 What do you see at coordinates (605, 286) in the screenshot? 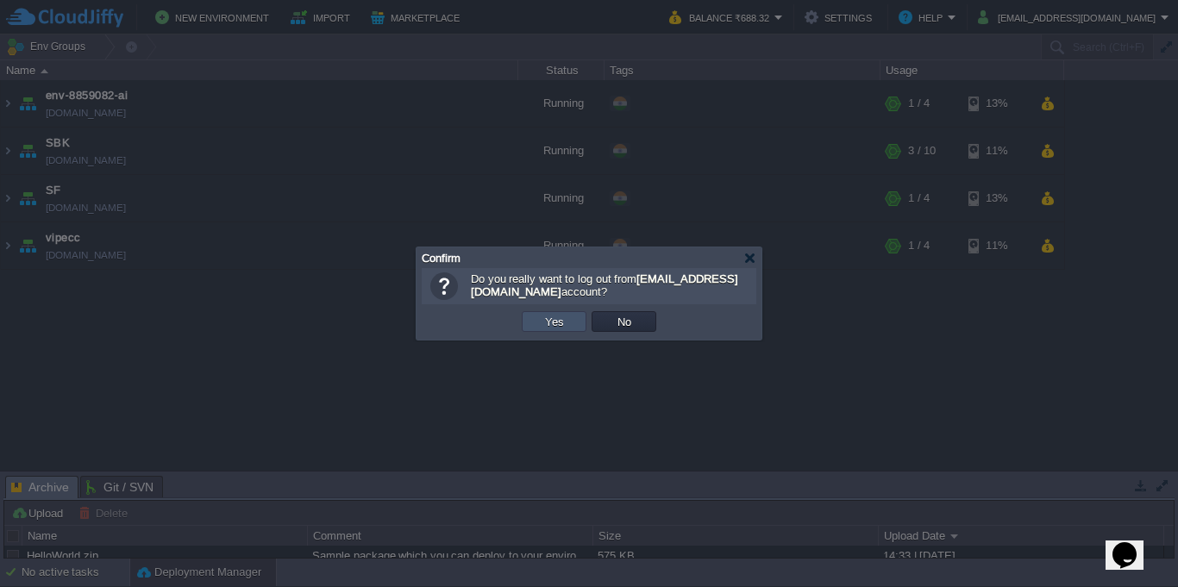
I see `span: Do you really want to log out from account?` at bounding box center [605, 286].